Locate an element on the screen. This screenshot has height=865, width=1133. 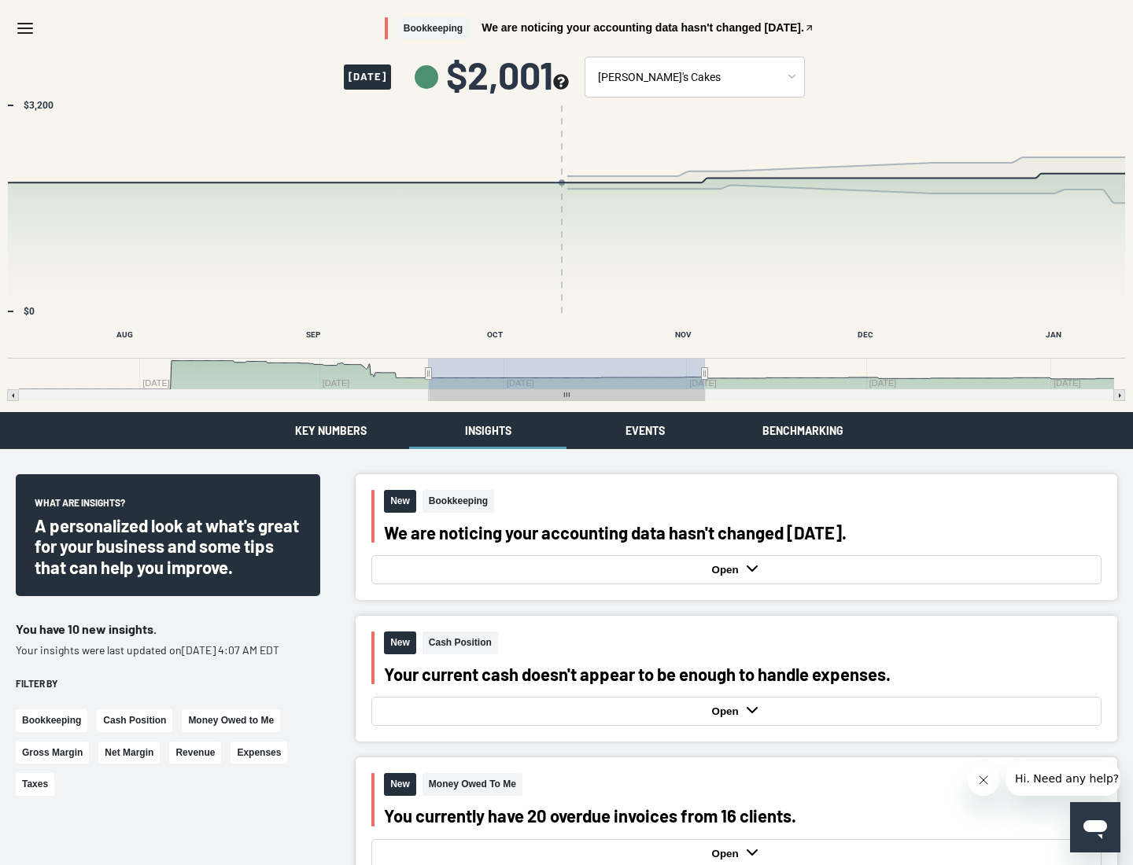
button: Bookkeeping is located at coordinates (51, 721).